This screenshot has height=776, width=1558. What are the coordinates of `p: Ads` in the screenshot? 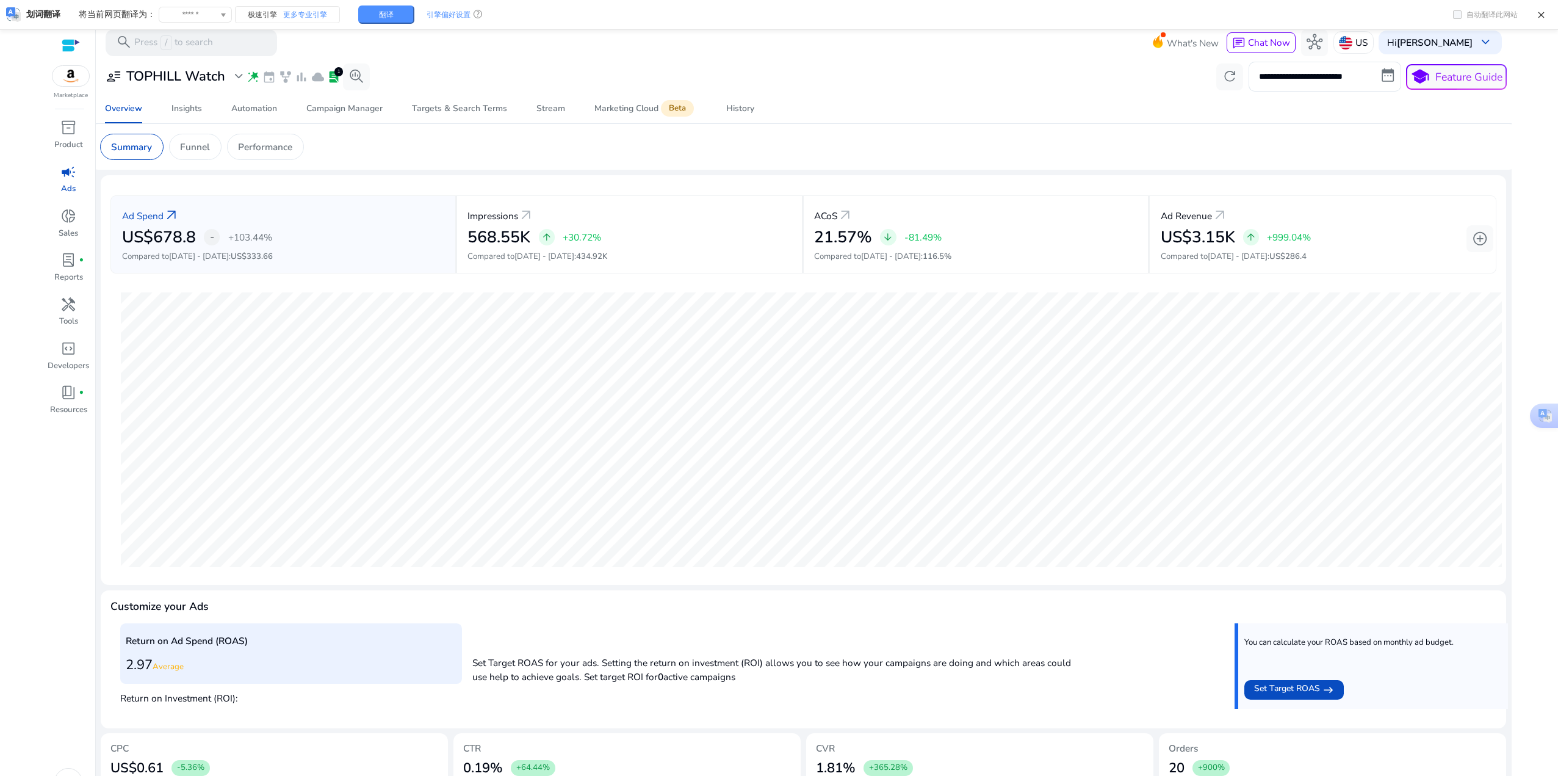 It's located at (68, 189).